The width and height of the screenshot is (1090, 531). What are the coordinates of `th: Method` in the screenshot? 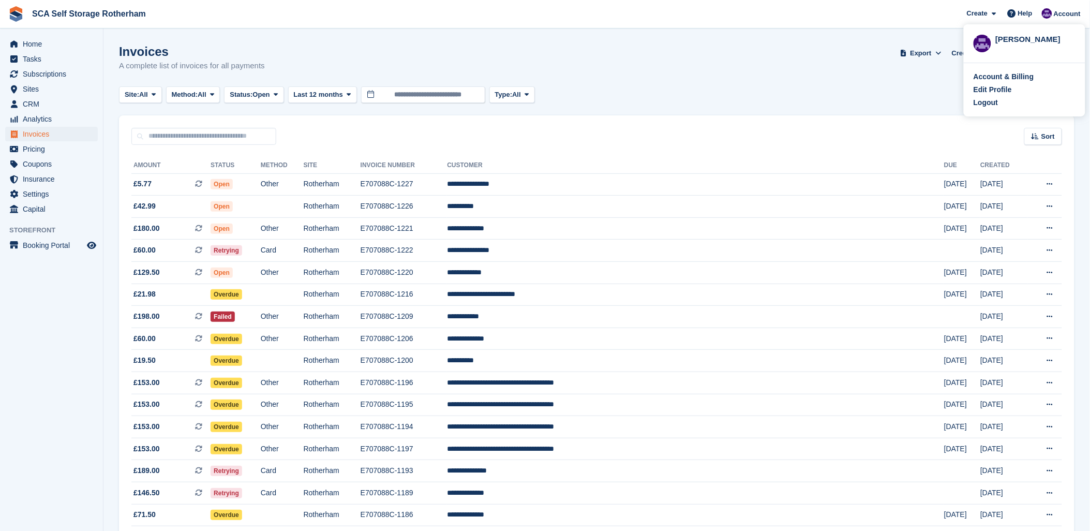 It's located at (282, 166).